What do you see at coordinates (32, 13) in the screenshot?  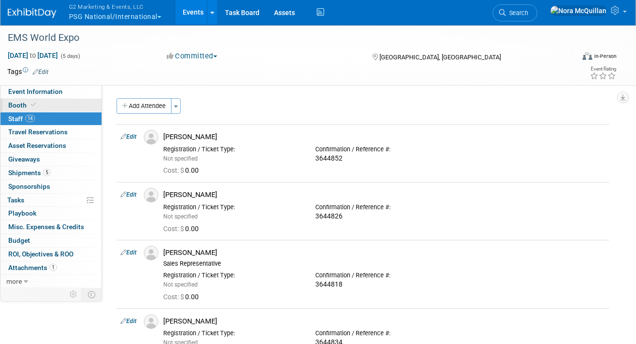 I see `img: ExhibitDay` at bounding box center [32, 13].